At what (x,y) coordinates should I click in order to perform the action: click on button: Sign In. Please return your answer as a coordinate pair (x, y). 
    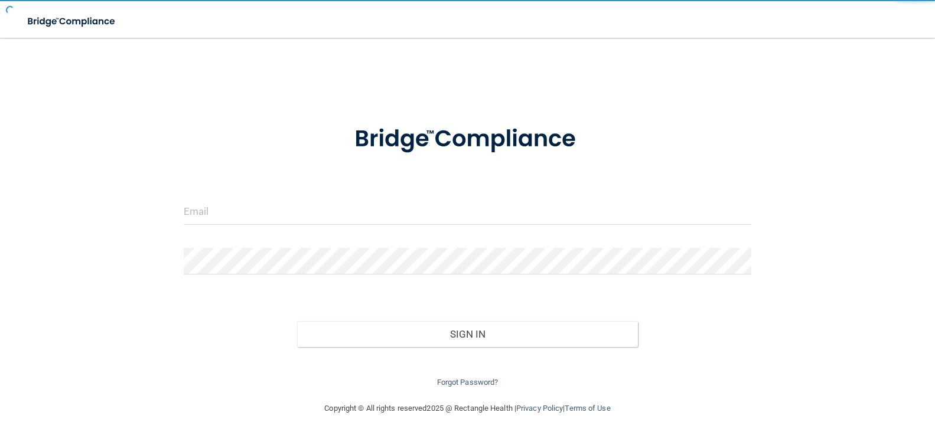
    Looking at the image, I should click on (467, 334).